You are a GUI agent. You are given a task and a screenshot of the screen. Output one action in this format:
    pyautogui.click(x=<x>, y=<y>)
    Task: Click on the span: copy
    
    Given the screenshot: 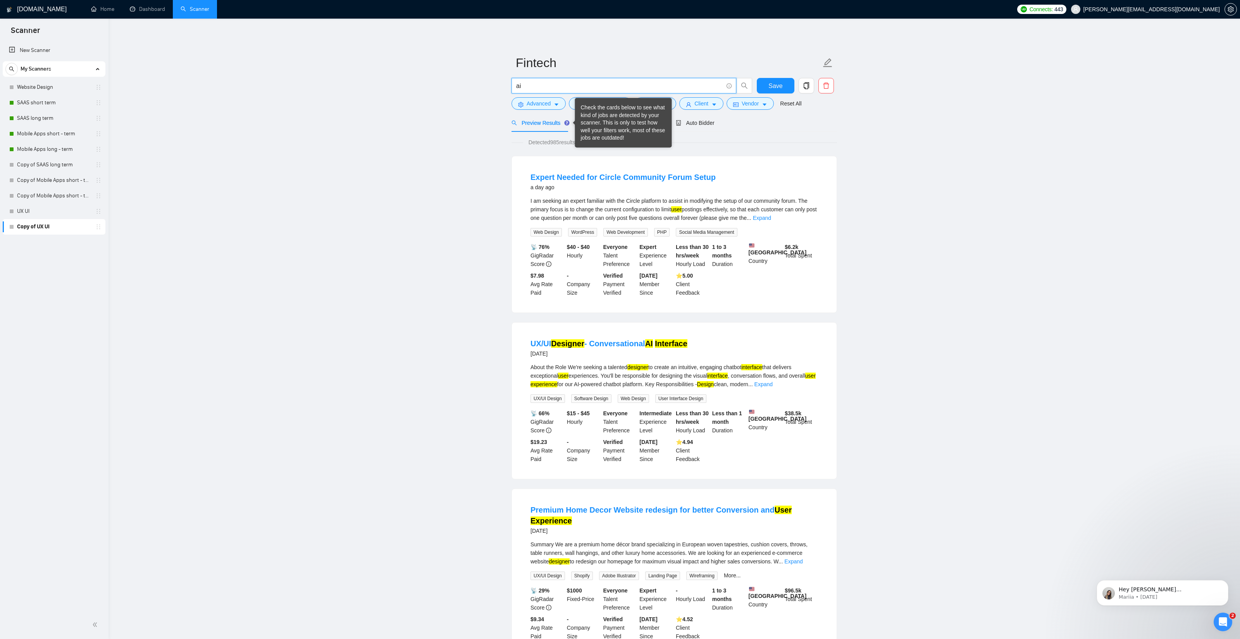 What is the action you would take?
    pyautogui.click(x=806, y=86)
    